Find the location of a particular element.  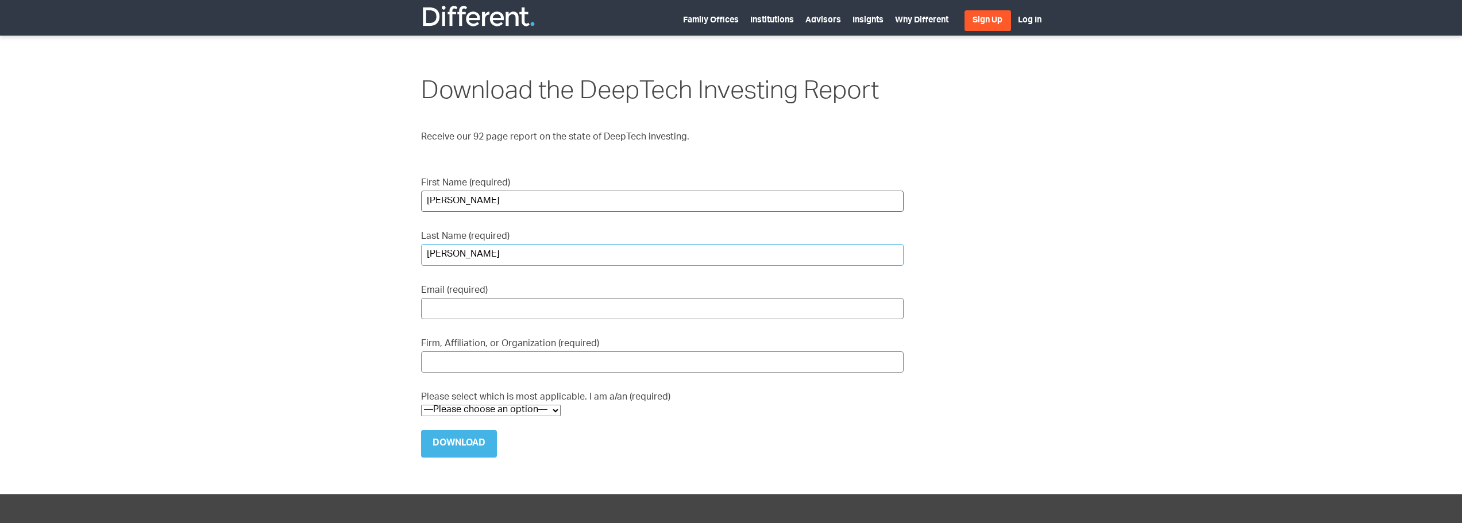

h1: Download the DeepTech Investing Report is located at coordinates (662, 93).